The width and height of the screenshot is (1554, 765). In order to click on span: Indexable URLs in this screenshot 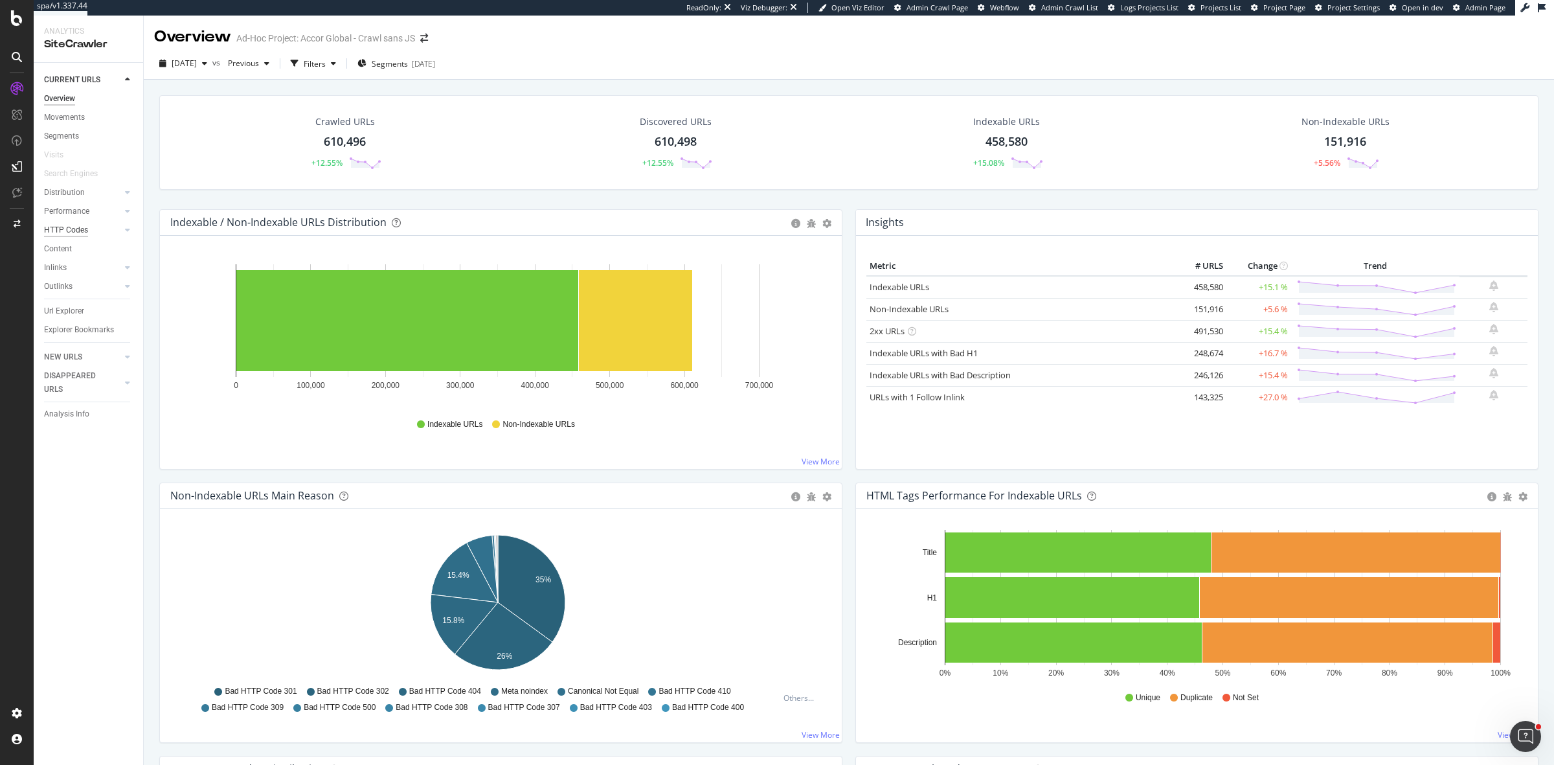, I will do `click(455, 424)`.